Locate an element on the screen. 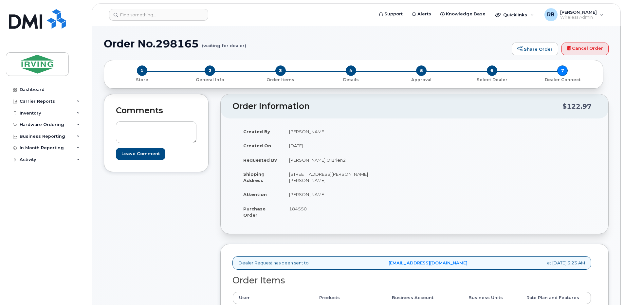 This screenshot has width=624, height=305. th: Rate Plan and Features is located at coordinates (556, 298).